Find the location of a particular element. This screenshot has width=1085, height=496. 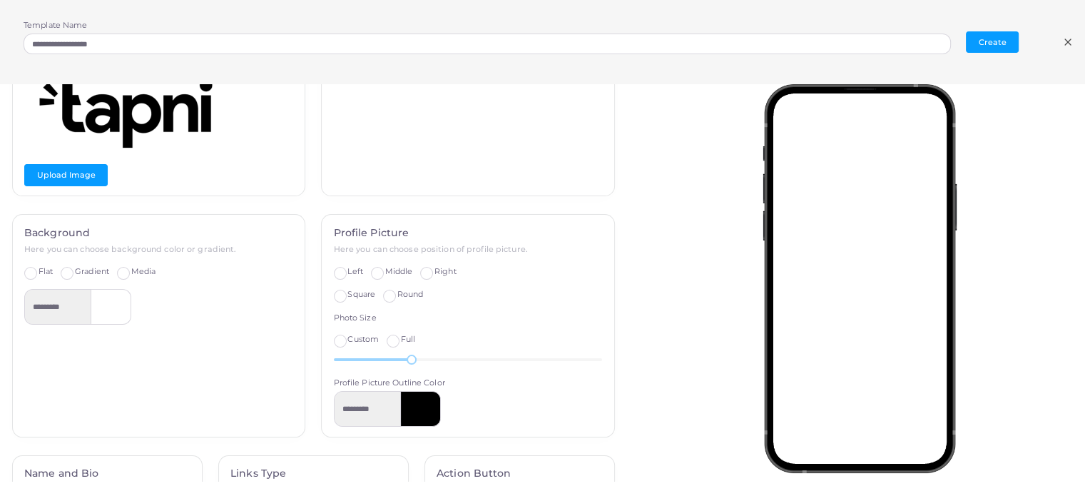

h4: Action Button is located at coordinates (519, 473).